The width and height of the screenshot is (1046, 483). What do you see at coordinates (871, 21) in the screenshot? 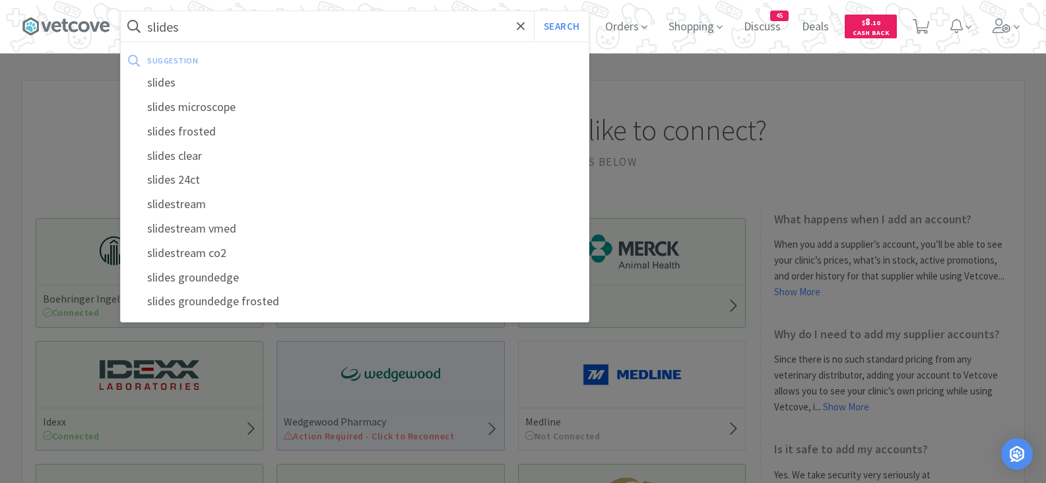
I see `span: 8` at bounding box center [871, 21].